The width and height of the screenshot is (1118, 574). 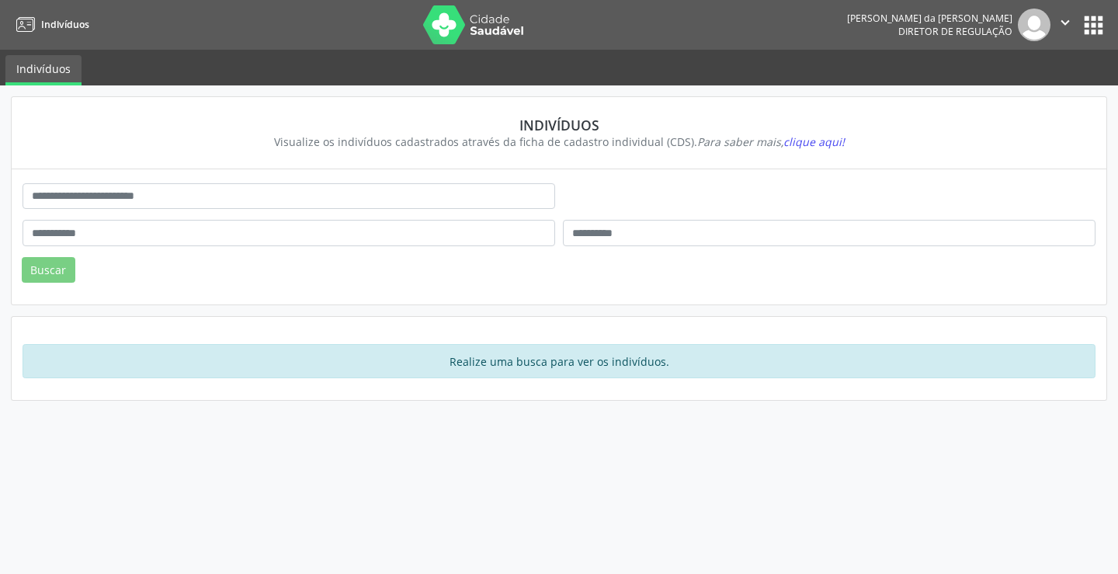 What do you see at coordinates (559, 125) in the screenshot?
I see `div: Indivíduos` at bounding box center [559, 125].